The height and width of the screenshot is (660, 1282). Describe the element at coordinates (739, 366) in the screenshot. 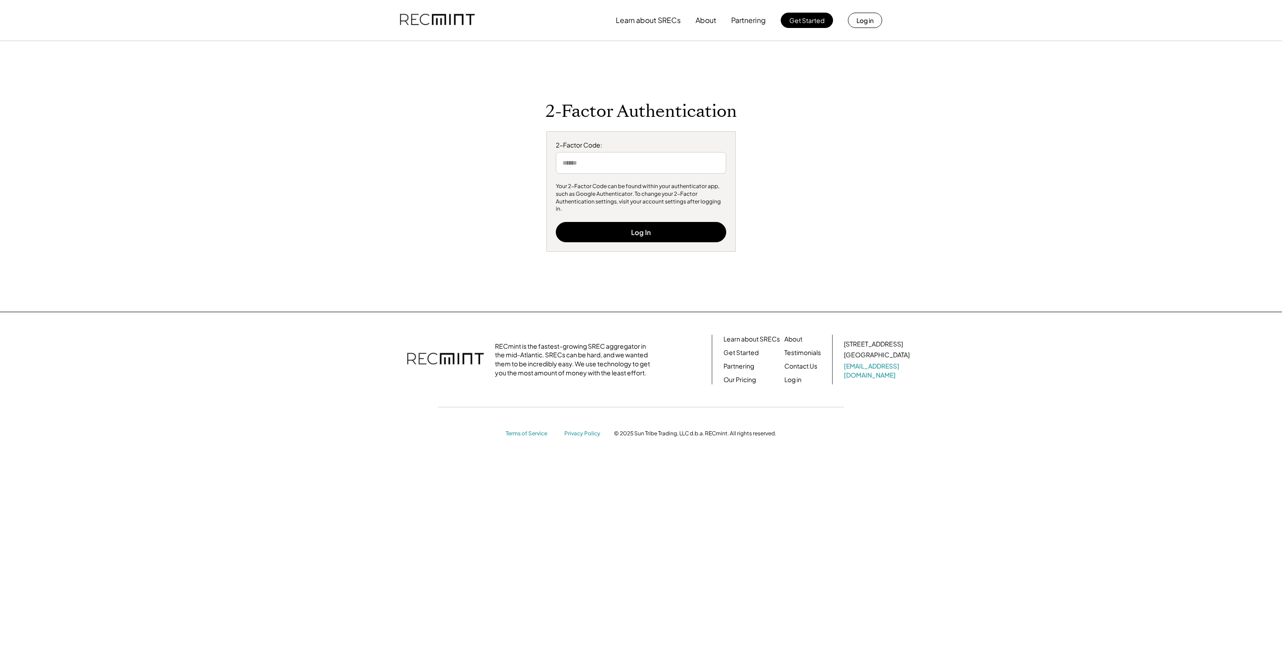

I see `a: Partnering` at that location.